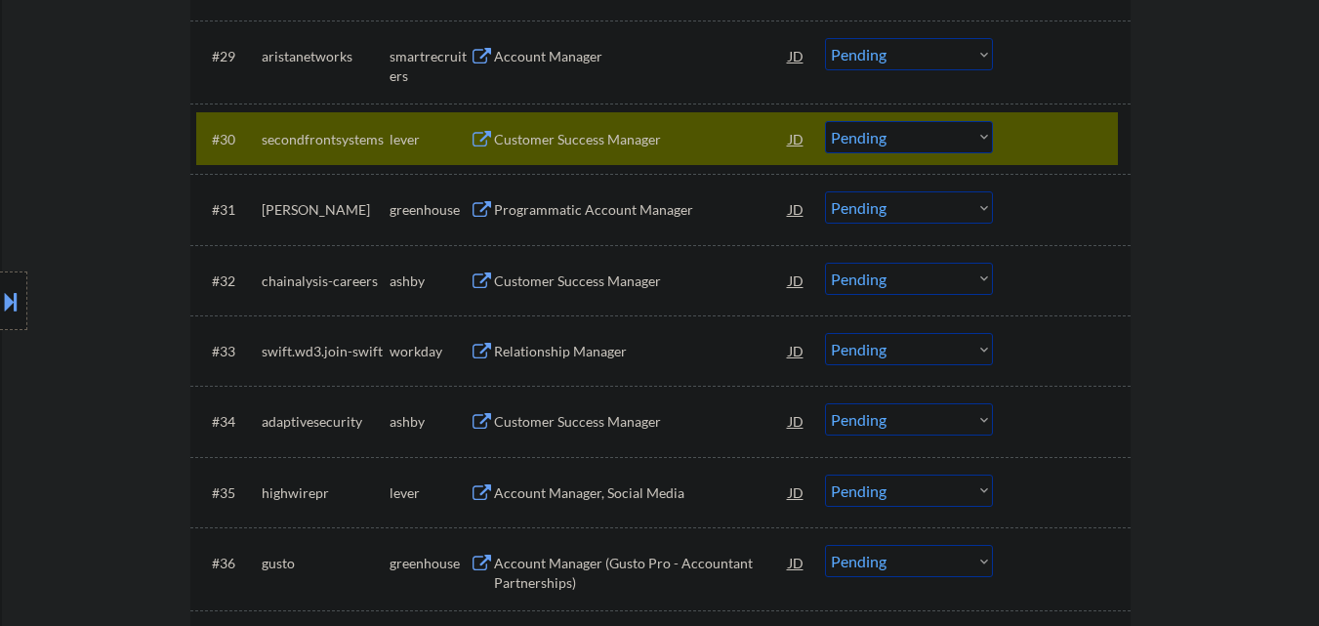  I want to click on div: aristanetworks, so click(325, 57).